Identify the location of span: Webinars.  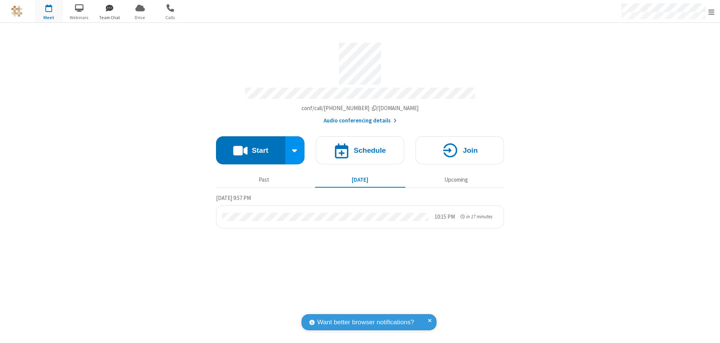
(79, 18).